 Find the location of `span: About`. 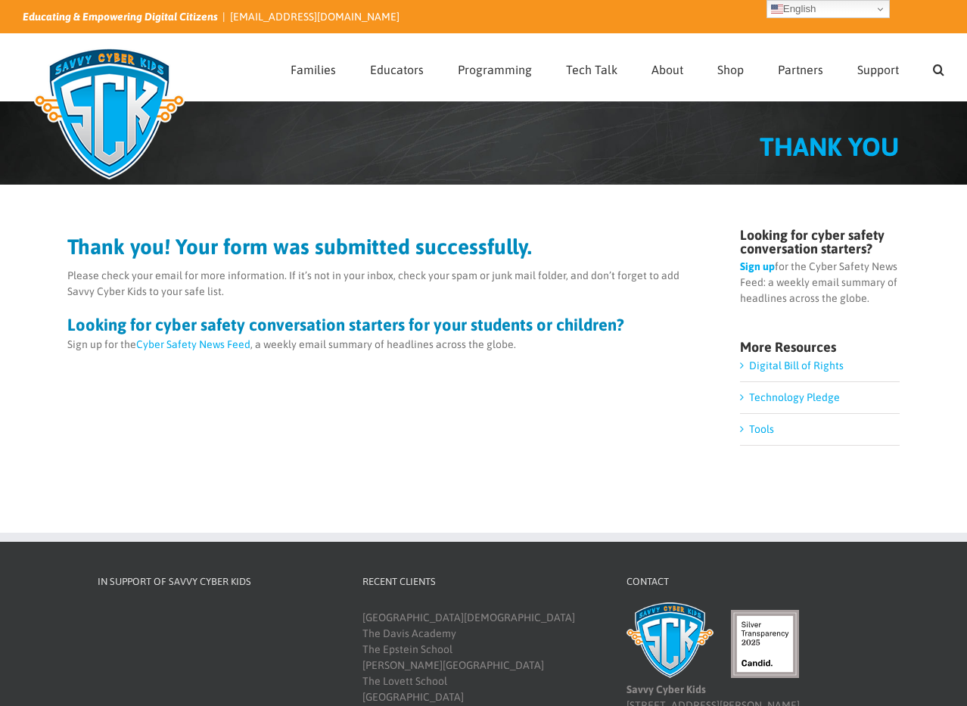

span: About is located at coordinates (667, 70).